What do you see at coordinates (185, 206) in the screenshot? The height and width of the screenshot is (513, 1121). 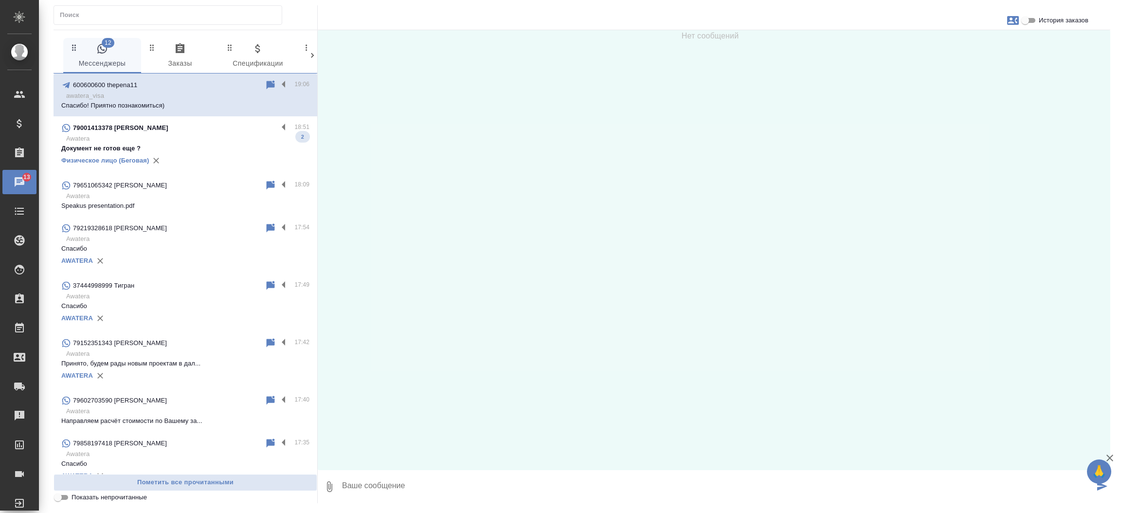 I see `p: Speakus presentation.pdf` at bounding box center [185, 206].